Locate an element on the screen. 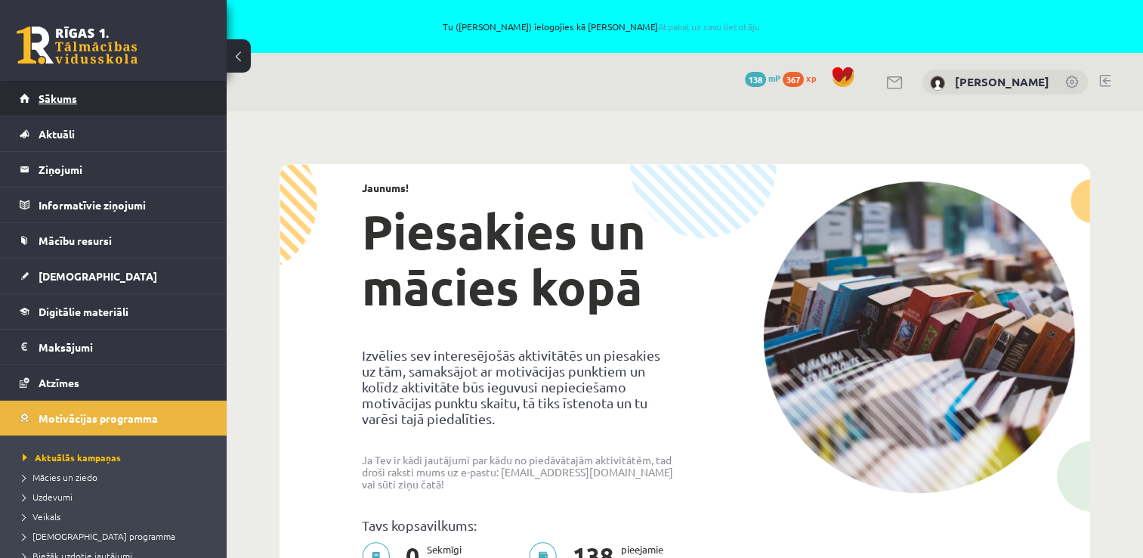  a: Motivācijas programma is located at coordinates (113, 418).